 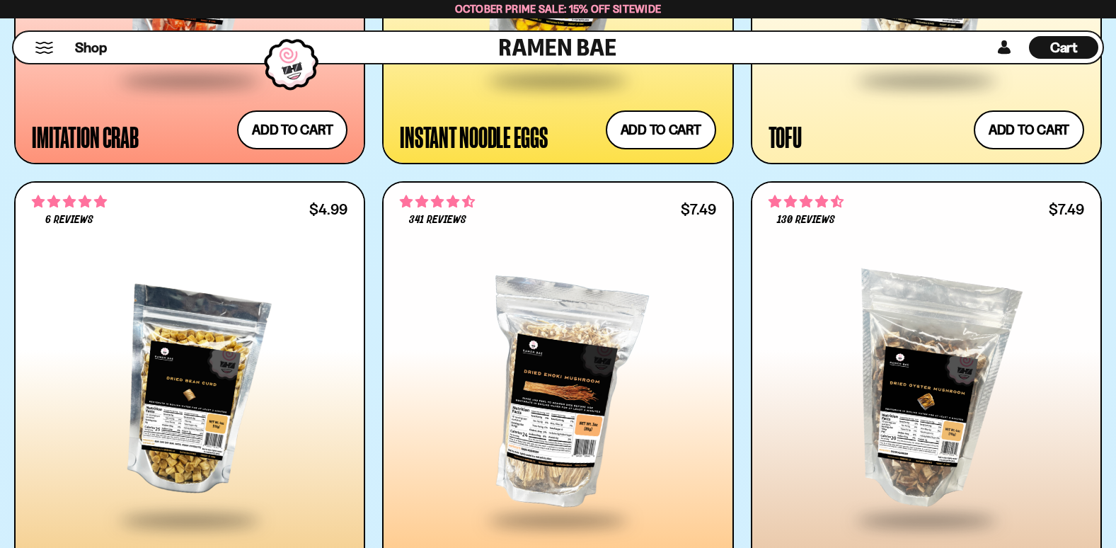 I want to click on span: 6 reviews, so click(x=69, y=220).